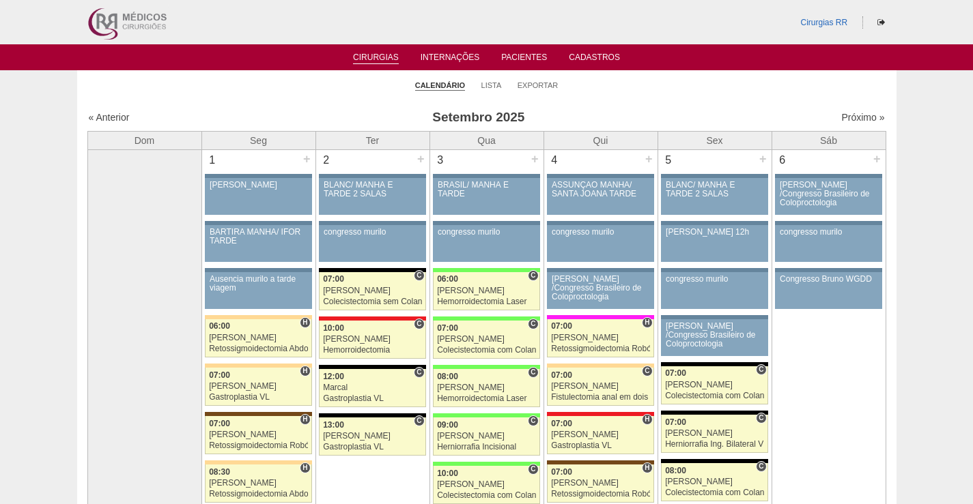 Image resolution: width=973 pixels, height=504 pixels. Describe the element at coordinates (828, 279) in the screenshot. I see `div: Congresso Bruno WGDD` at that location.